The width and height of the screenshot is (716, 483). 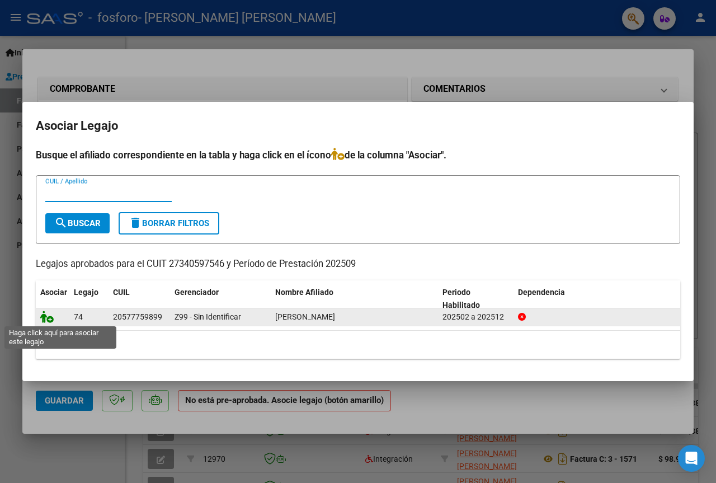 What do you see at coordinates (196, 292) in the screenshot?
I see `span: Gerenciador` at bounding box center [196, 292].